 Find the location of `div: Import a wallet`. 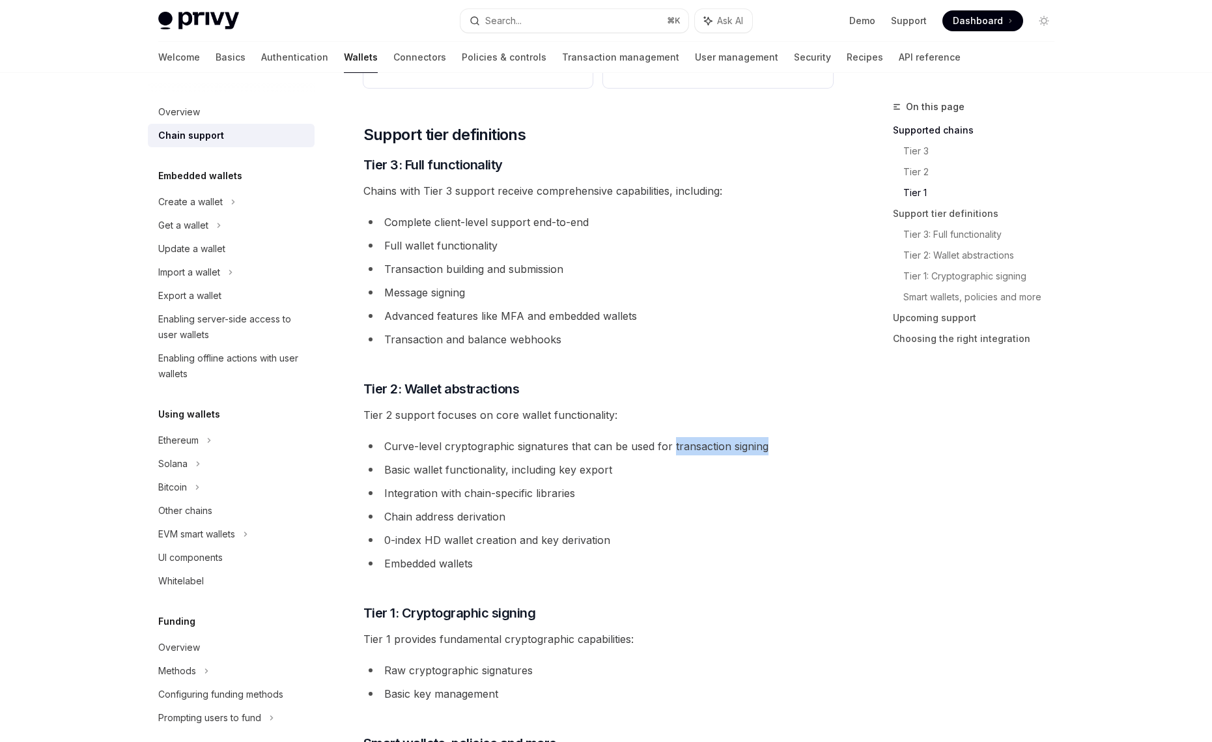

div: Import a wallet is located at coordinates (189, 272).